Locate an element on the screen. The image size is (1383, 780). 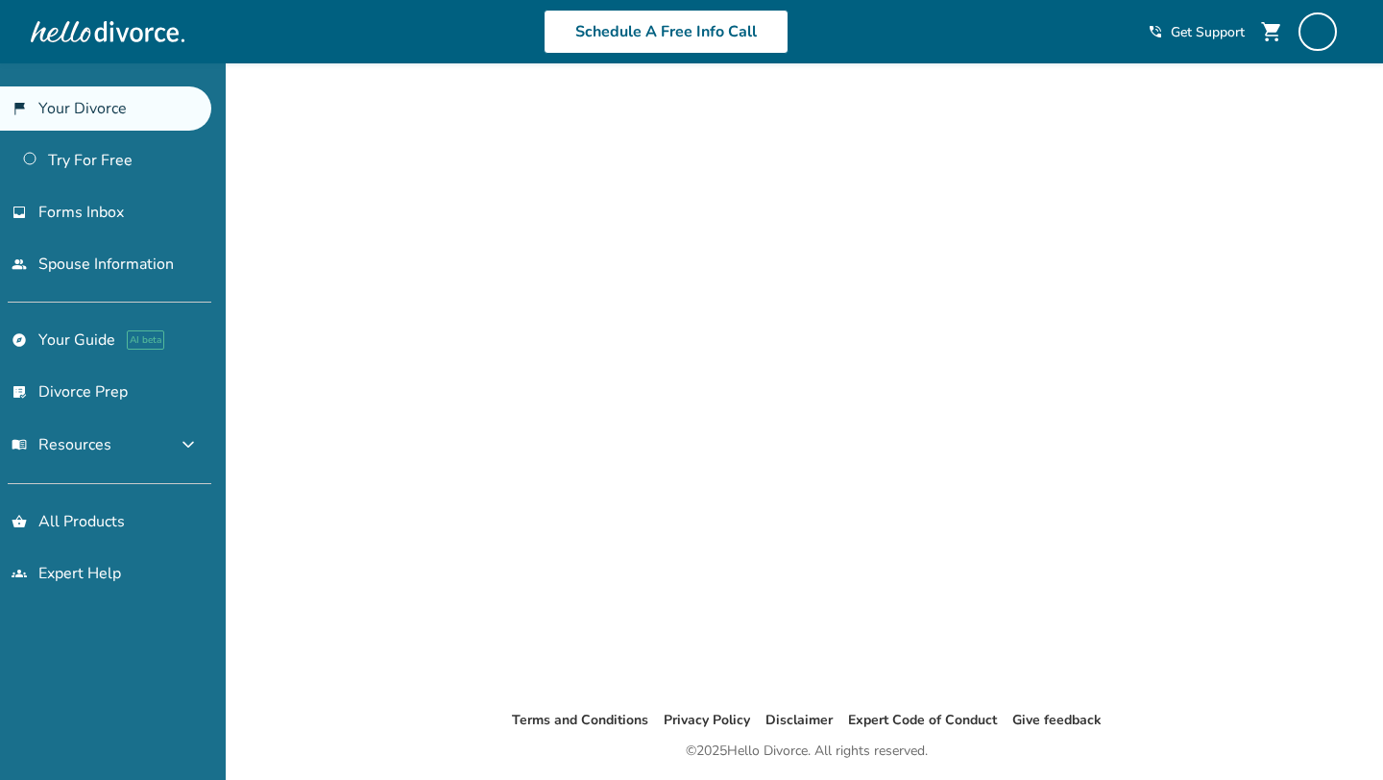
span: explore is located at coordinates (19, 340).